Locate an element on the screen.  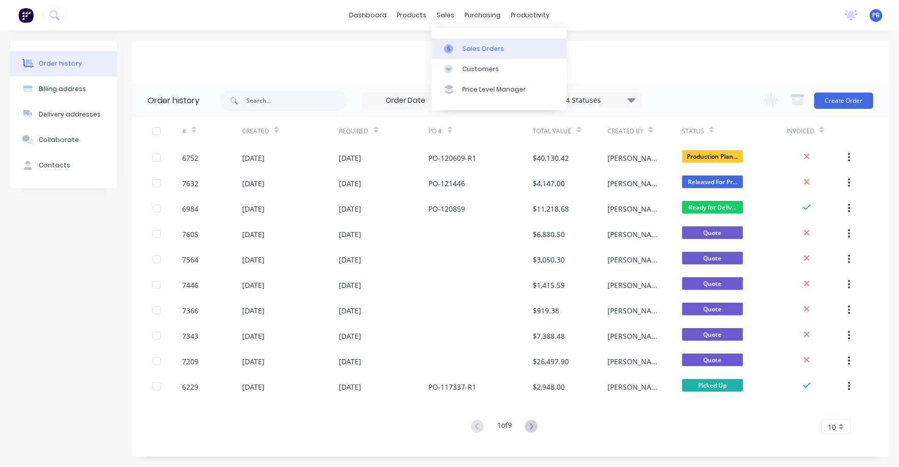
div: 6752 is located at coordinates (191, 158).